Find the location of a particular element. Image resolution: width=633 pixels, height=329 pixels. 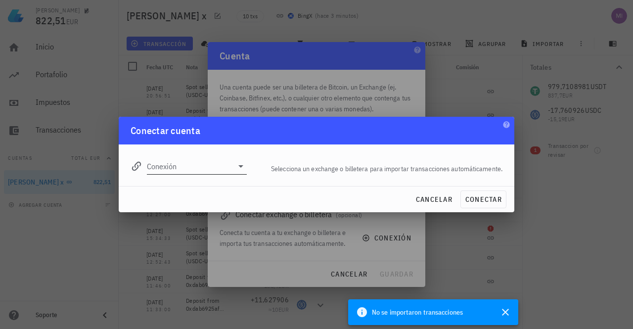

button: conectar is located at coordinates (483, 199).